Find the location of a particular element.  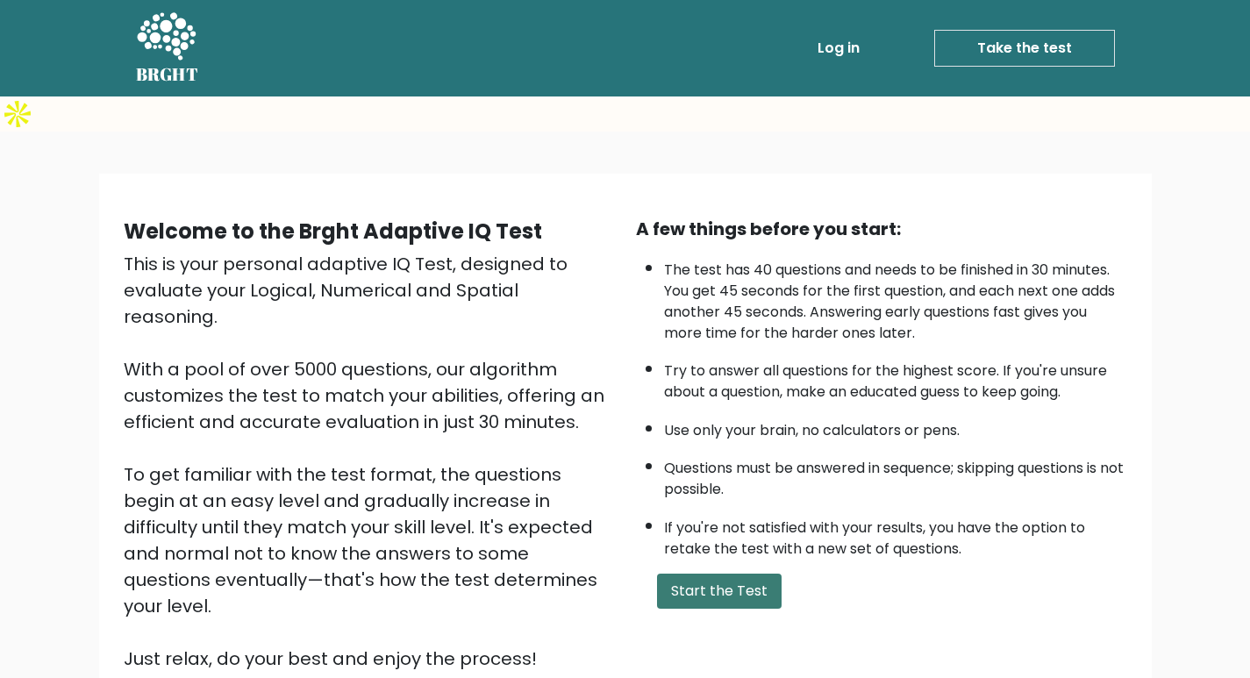

a: BRGHT is located at coordinates (168, 48).